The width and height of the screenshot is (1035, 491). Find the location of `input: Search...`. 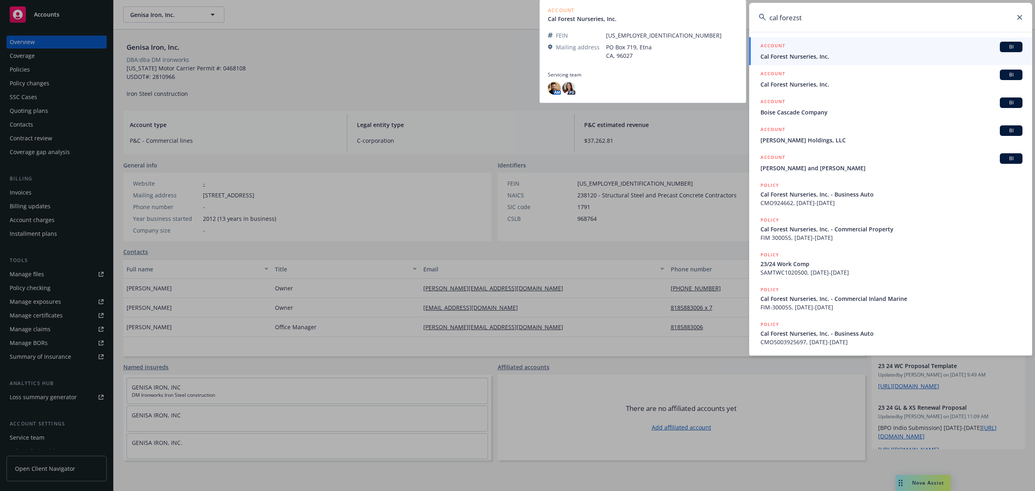

input: Search... is located at coordinates (891, 17).